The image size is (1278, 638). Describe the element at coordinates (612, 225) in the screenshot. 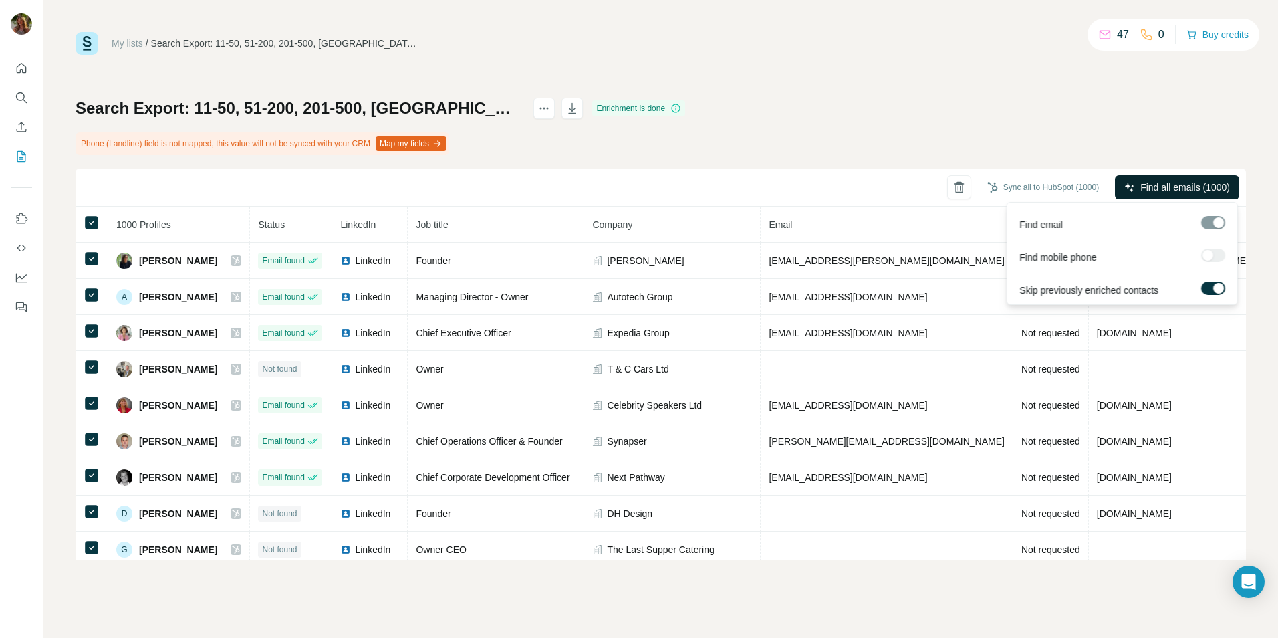

I see `span: Company` at that location.